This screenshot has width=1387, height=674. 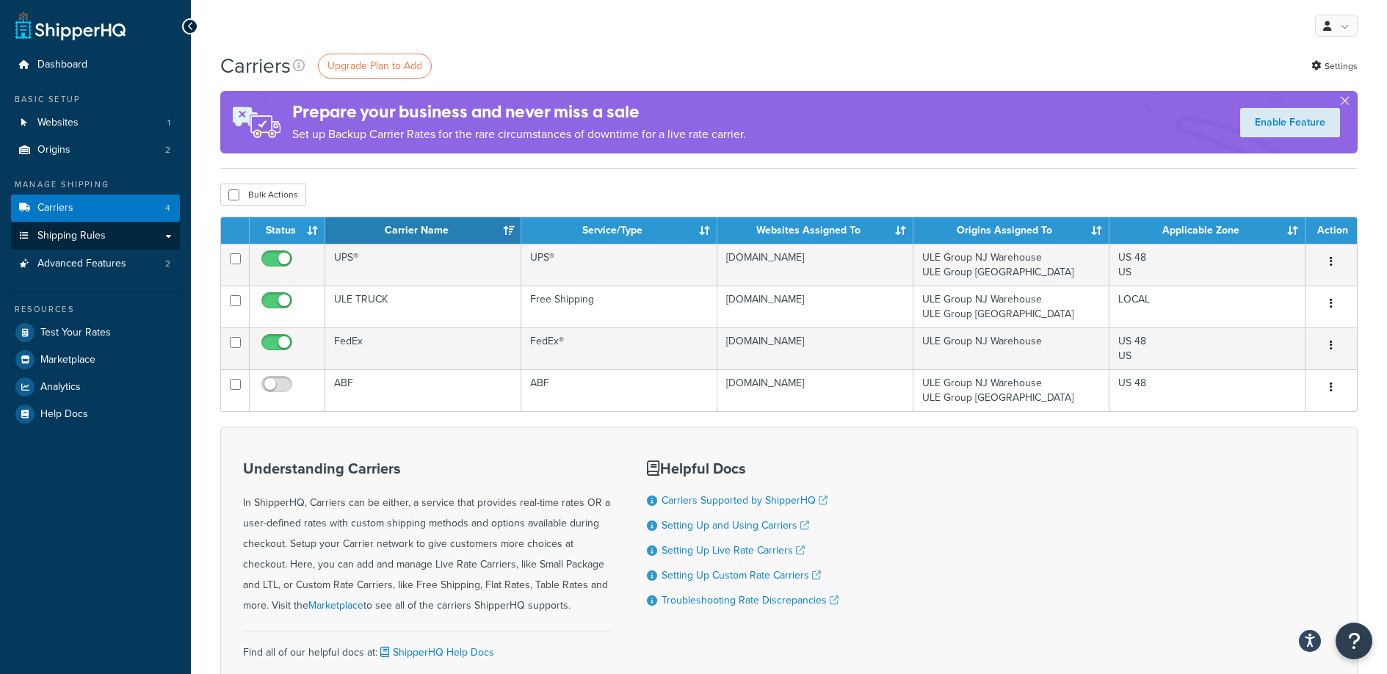 I want to click on h1: Carriers, so click(x=256, y=65).